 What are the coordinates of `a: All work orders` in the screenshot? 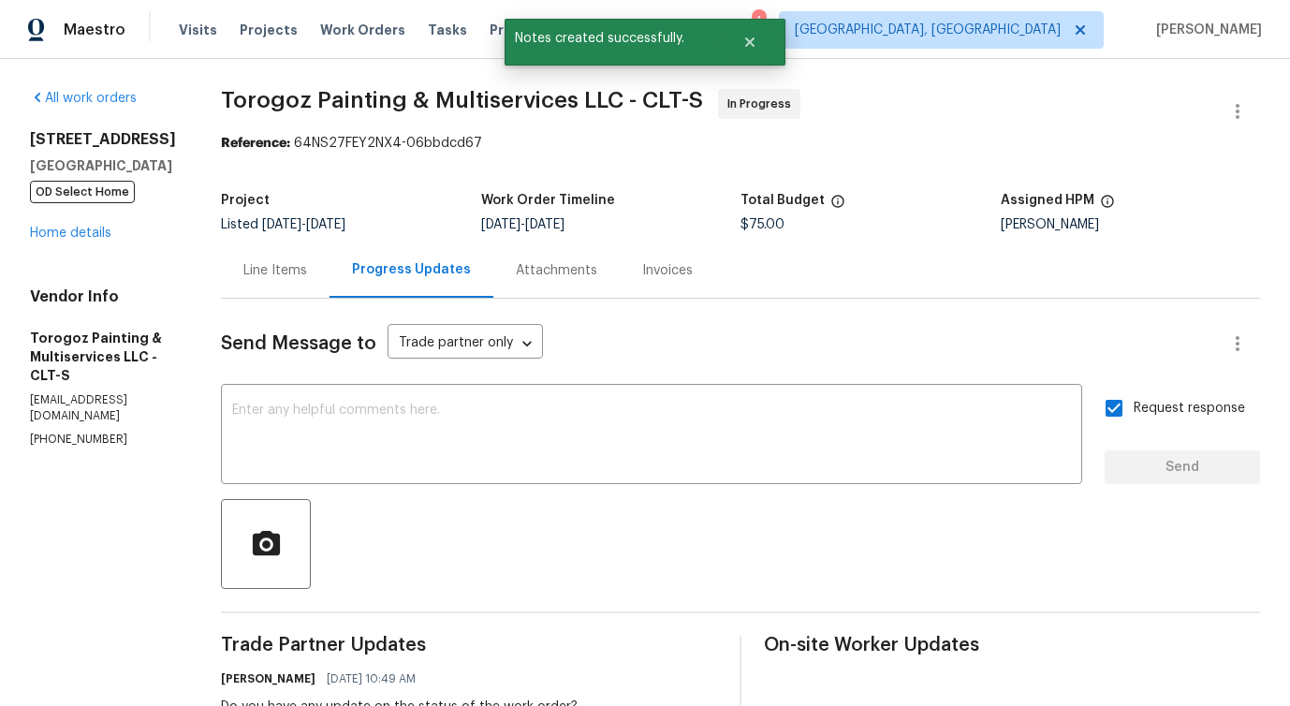 It's located at (83, 98).